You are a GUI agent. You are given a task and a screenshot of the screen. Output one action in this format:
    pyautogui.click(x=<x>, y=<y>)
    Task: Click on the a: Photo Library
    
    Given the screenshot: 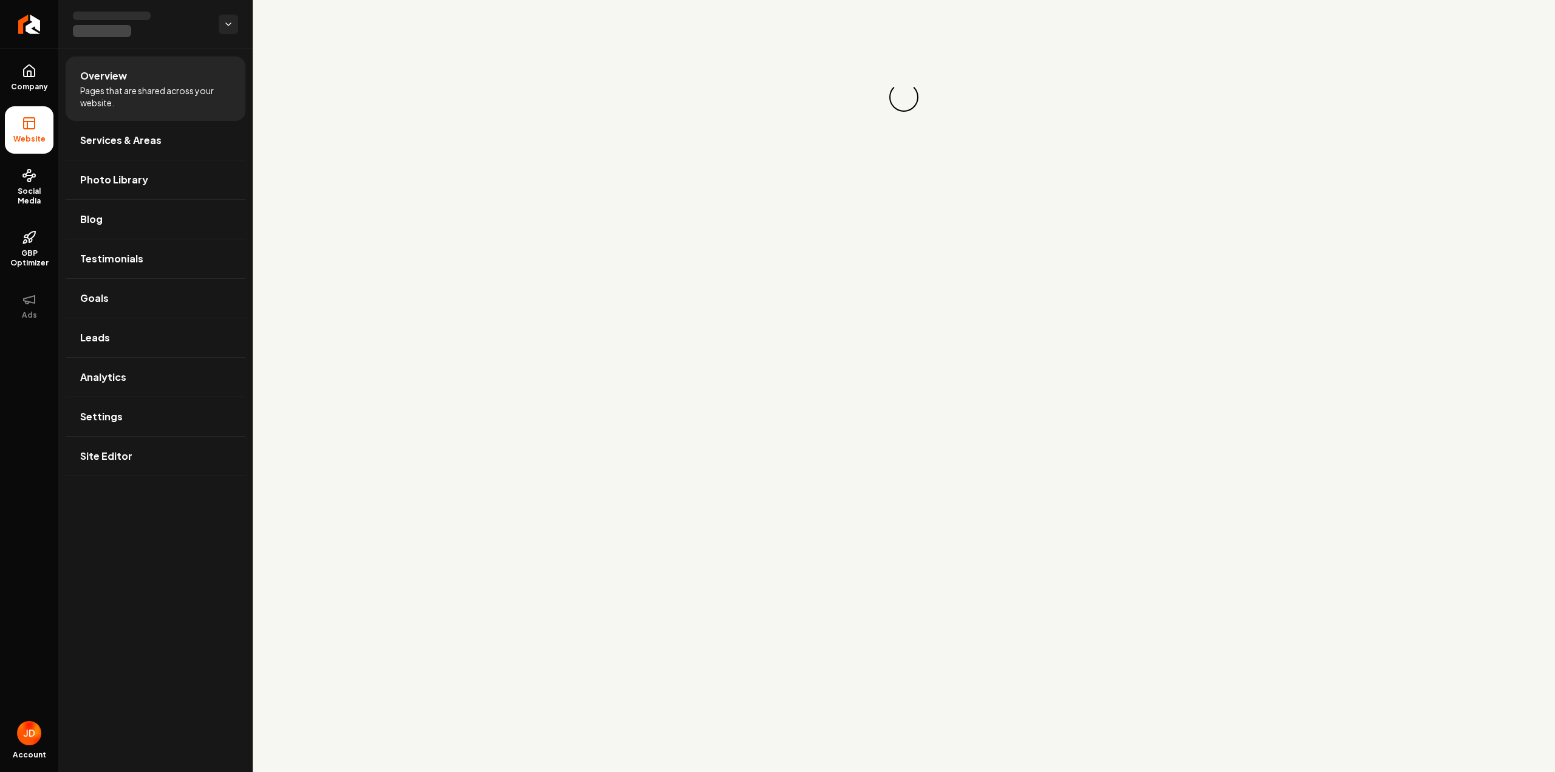 What is the action you would take?
    pyautogui.click(x=156, y=180)
    